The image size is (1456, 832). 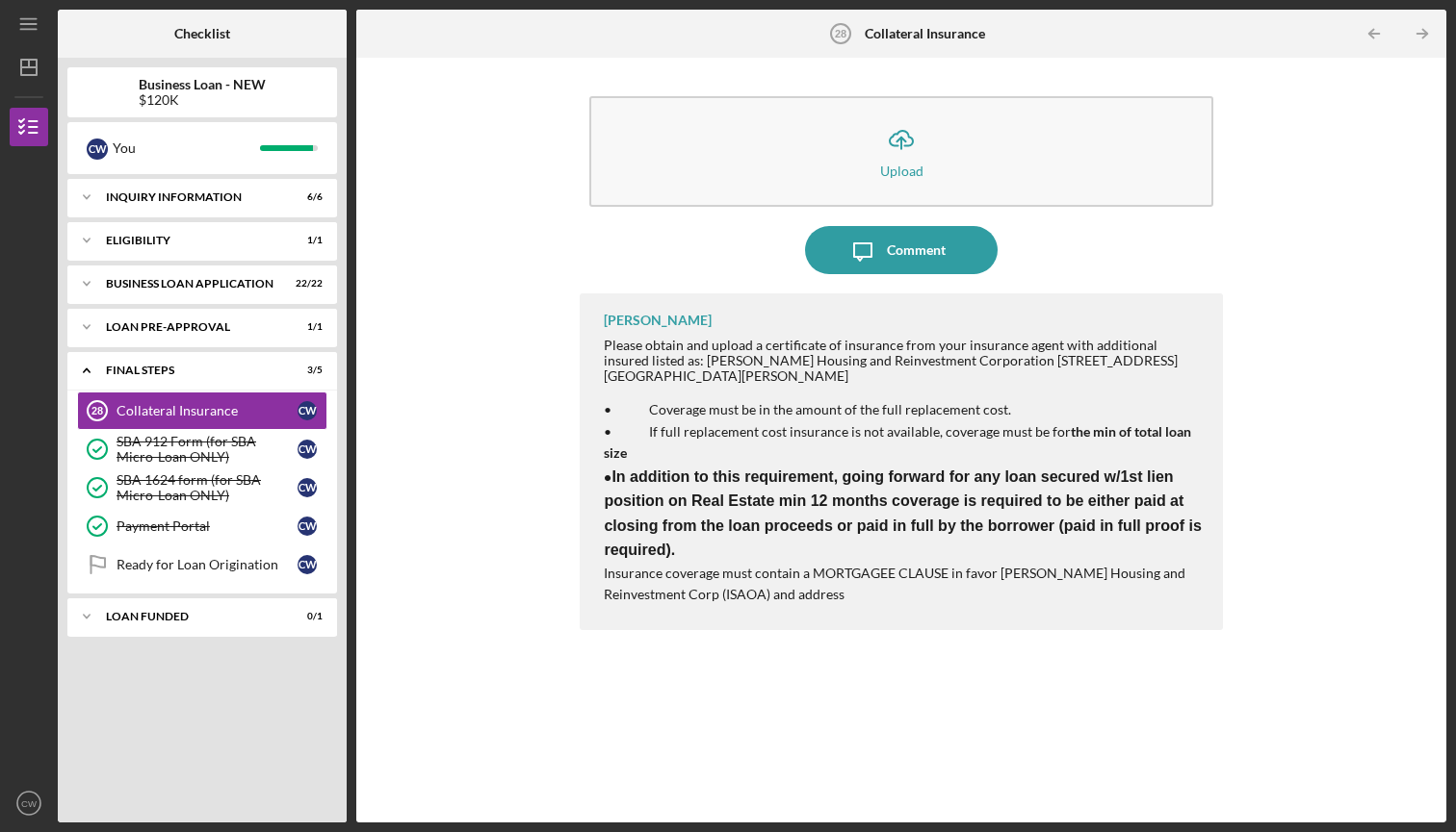 What do you see at coordinates (202, 526) in the screenshot?
I see `a: Payment PortalCW` at bounding box center [202, 526].